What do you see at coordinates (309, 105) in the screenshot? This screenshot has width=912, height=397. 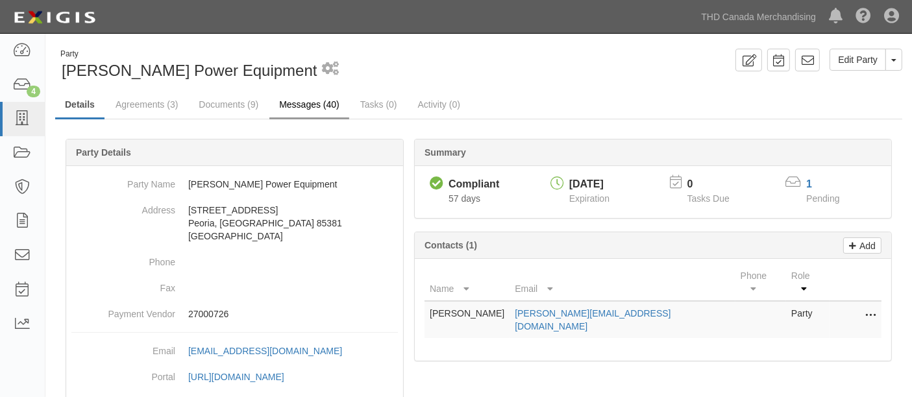 I see `a: Messages (40)` at bounding box center [309, 105].